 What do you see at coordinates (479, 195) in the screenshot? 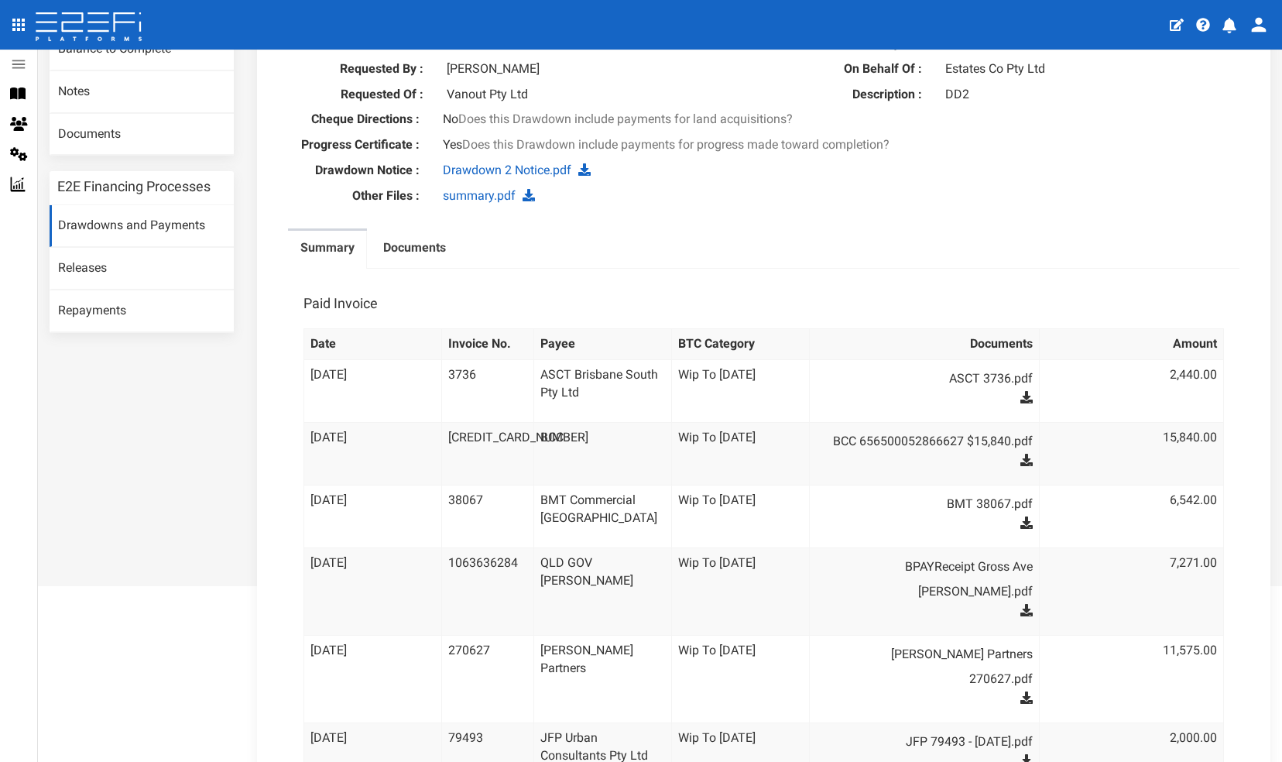
I see `a: summary.pdf` at bounding box center [479, 195].